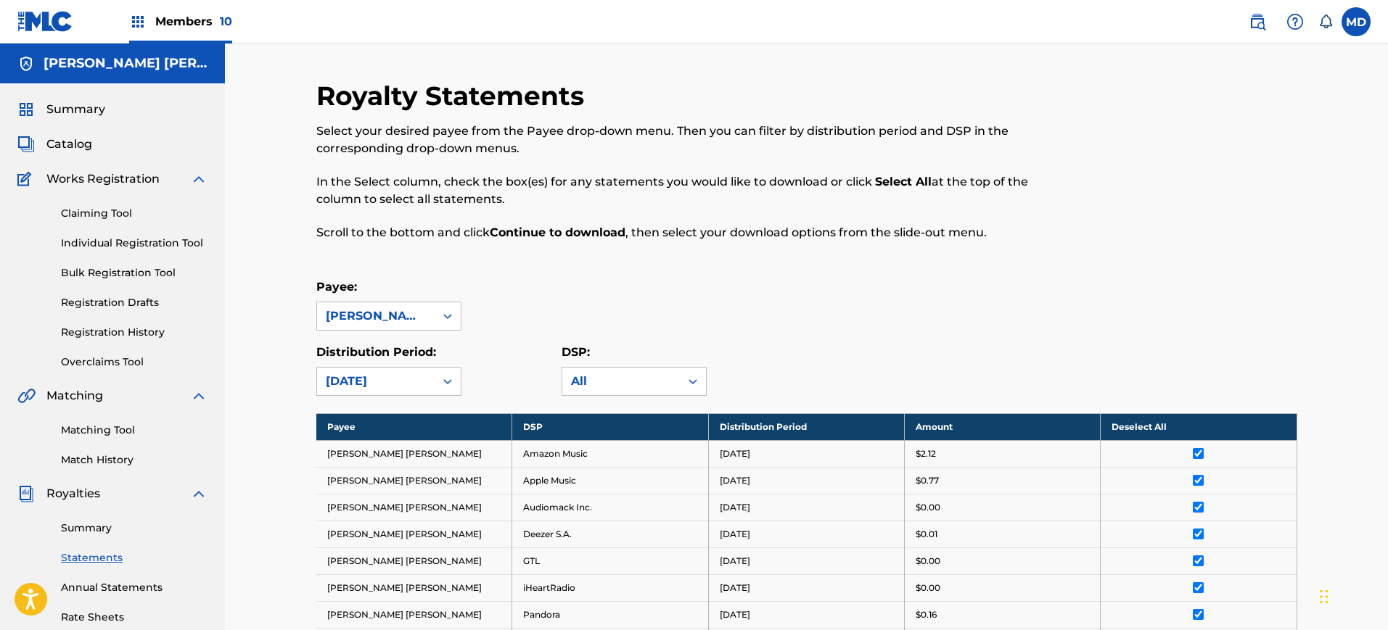  I want to click on span: 10, so click(226, 21).